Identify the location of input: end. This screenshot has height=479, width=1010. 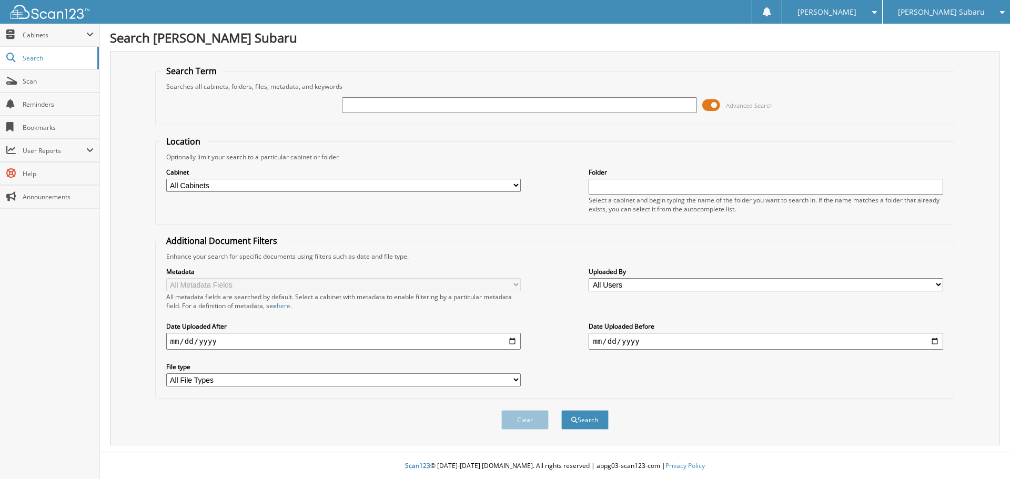
(766, 342).